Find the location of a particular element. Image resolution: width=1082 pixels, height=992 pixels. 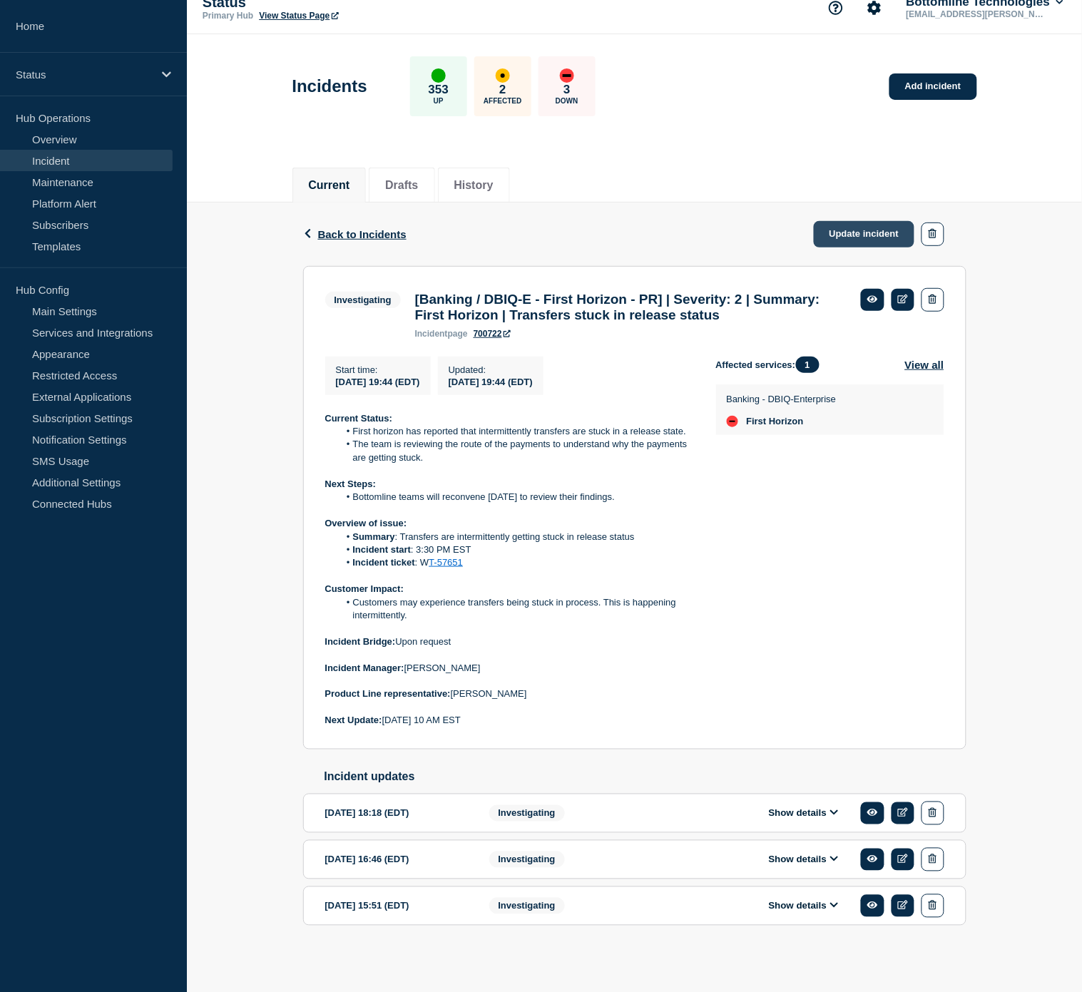

li: Customers may experience transfers being stuck in process. This is happening intermittently. is located at coordinates (516, 609).